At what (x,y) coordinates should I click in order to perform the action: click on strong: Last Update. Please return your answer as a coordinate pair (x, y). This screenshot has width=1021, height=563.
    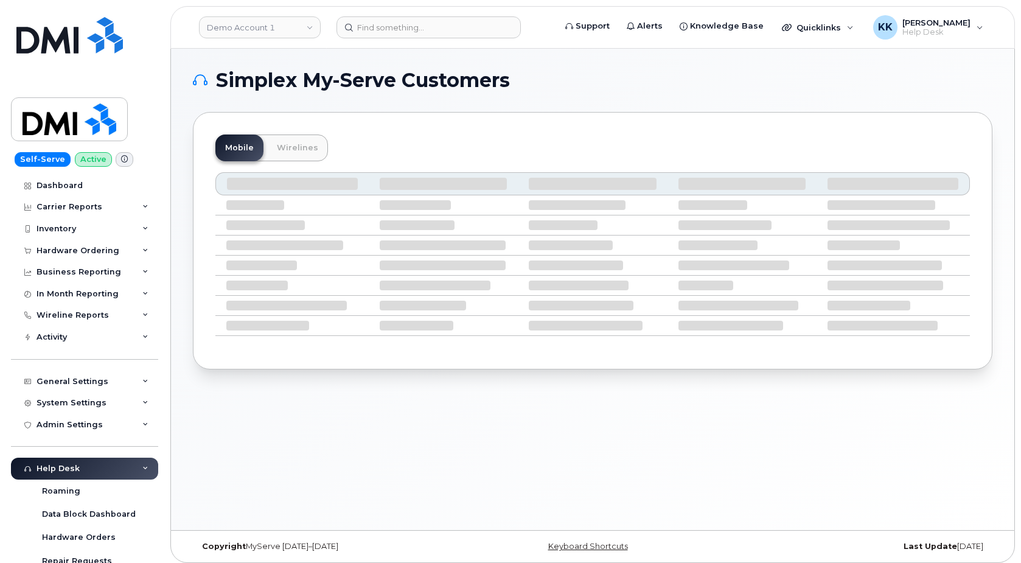
    Looking at the image, I should click on (931, 546).